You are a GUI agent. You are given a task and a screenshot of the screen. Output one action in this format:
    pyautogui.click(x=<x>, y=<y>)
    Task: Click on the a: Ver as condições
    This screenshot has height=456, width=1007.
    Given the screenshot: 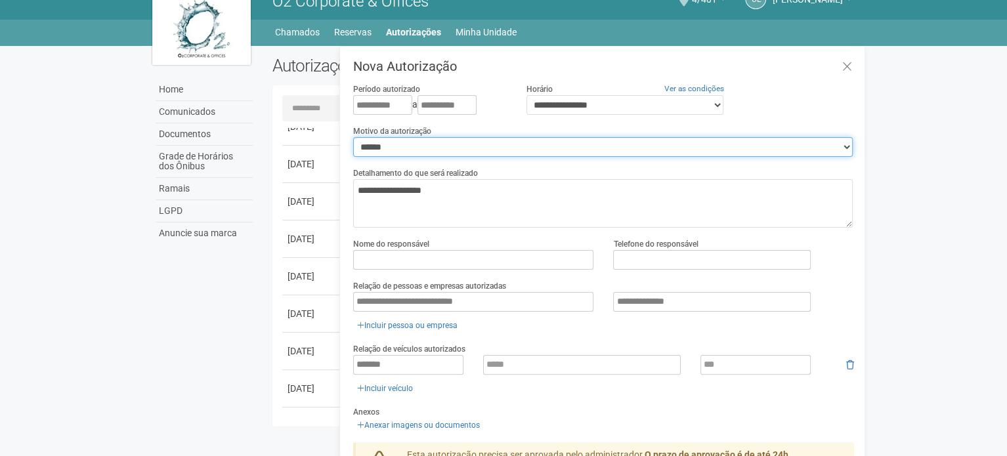 What is the action you would take?
    pyautogui.click(x=694, y=89)
    